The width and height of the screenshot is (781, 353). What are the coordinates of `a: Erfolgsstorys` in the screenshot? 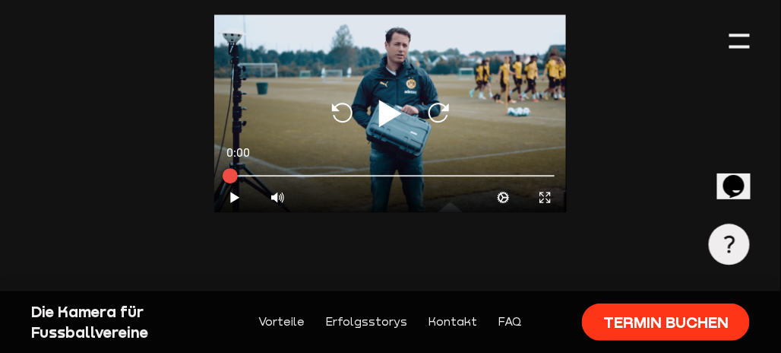 It's located at (366, 321).